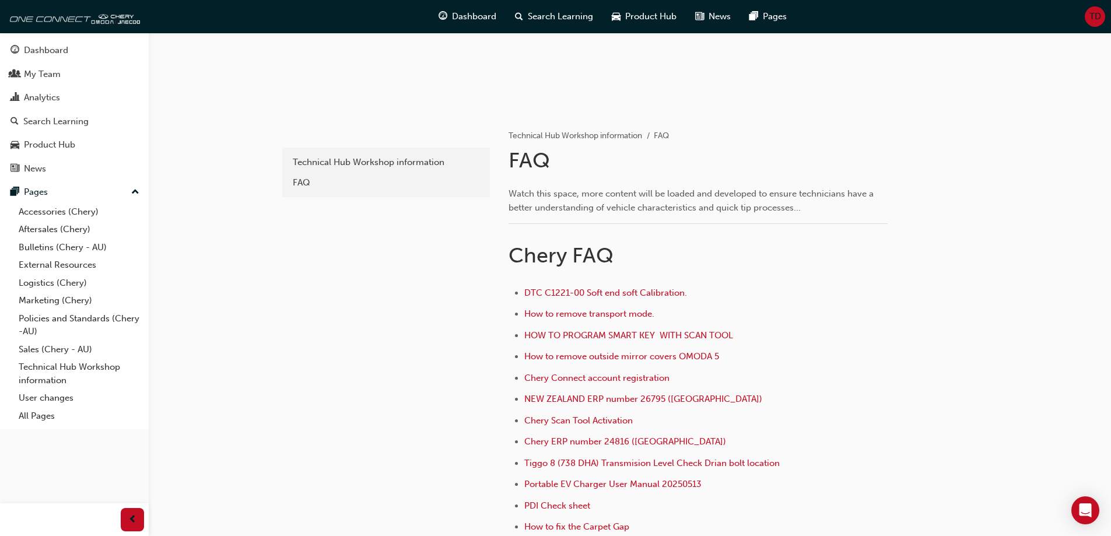  I want to click on span: Chery Connect account registration, so click(597, 378).